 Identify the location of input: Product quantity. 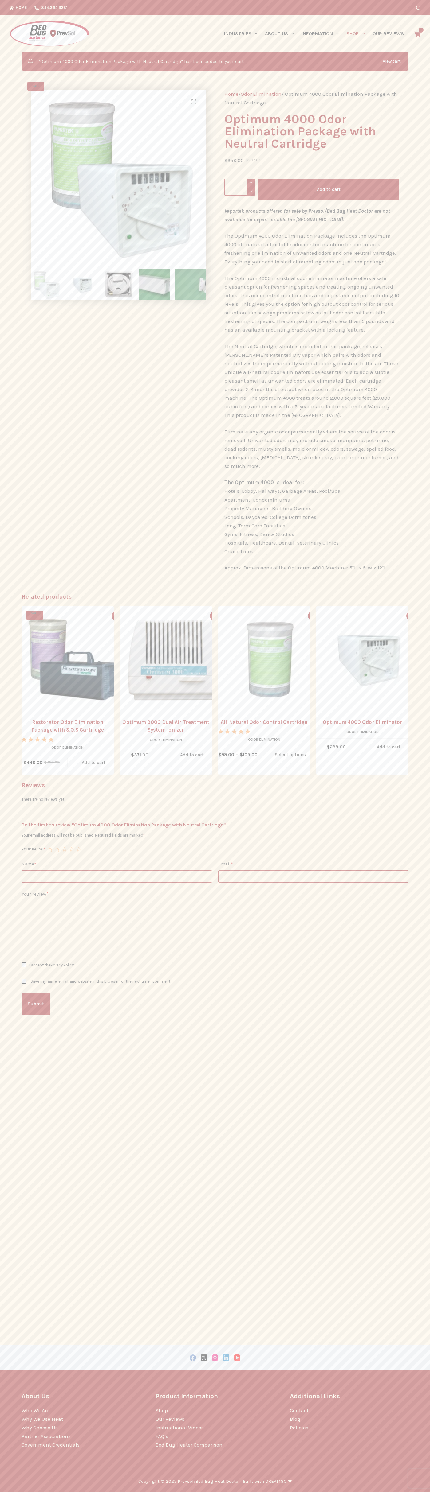
(239, 187).